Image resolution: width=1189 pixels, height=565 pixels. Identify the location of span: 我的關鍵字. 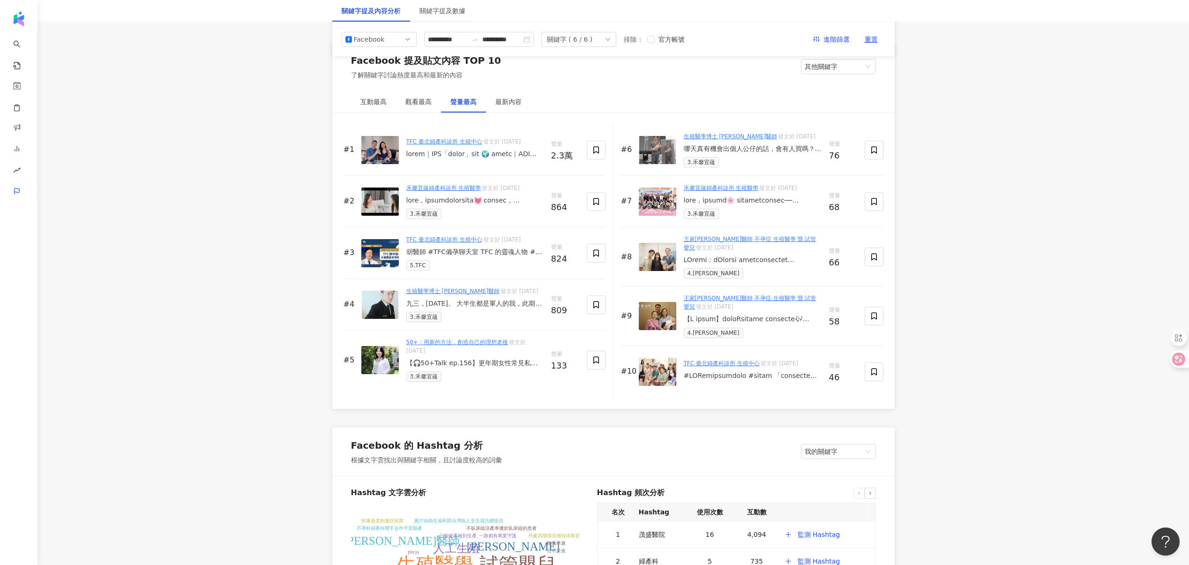
(839, 451).